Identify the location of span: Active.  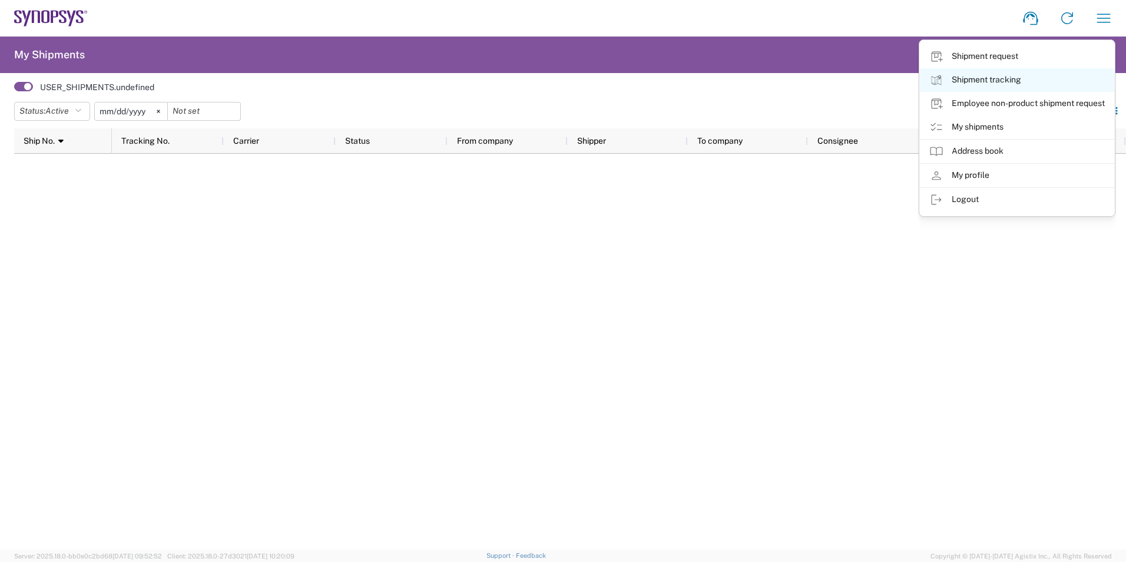
(57, 111).